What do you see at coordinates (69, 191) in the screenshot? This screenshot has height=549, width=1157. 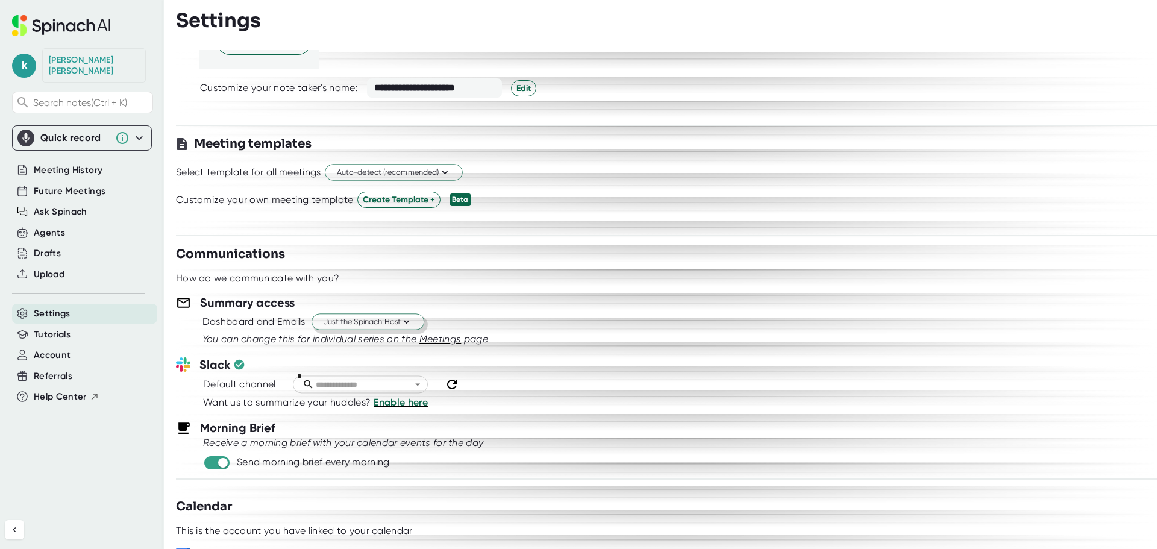 I see `span: Future Meetings` at bounding box center [69, 191].